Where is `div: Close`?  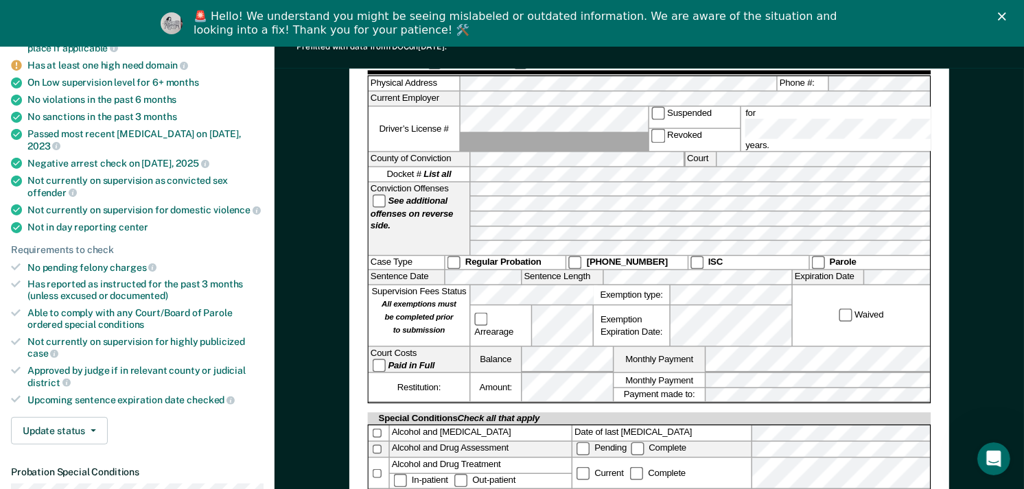 div: Close is located at coordinates (1005, 16).